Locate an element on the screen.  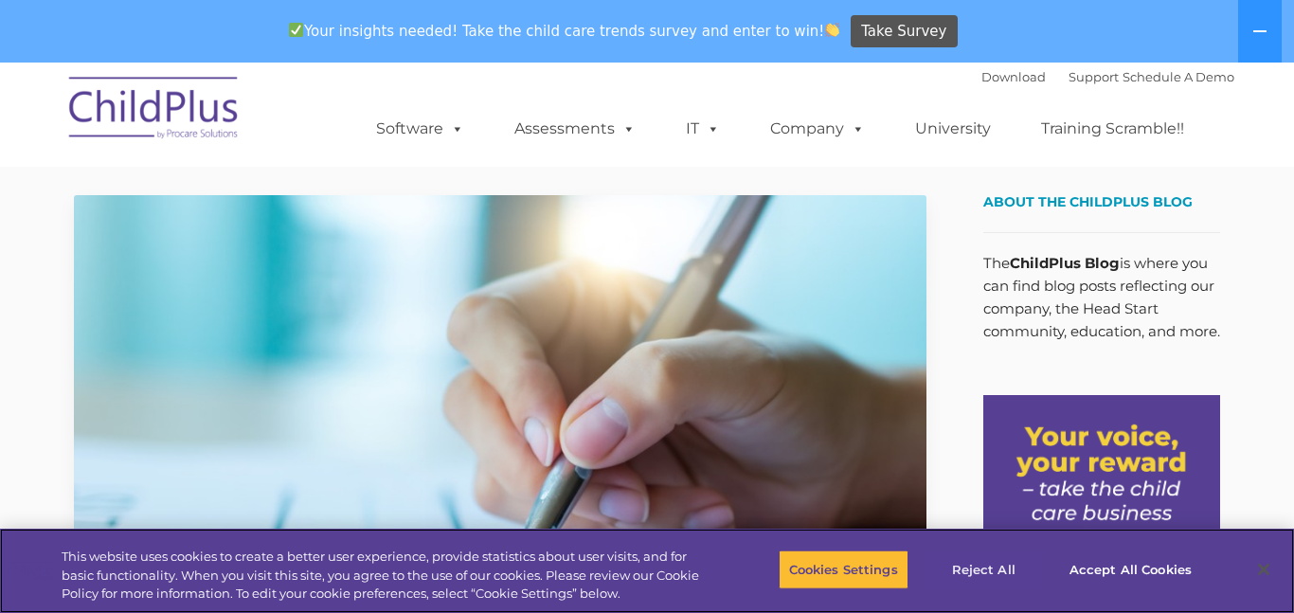
button: Reject All is located at coordinates (983, 569).